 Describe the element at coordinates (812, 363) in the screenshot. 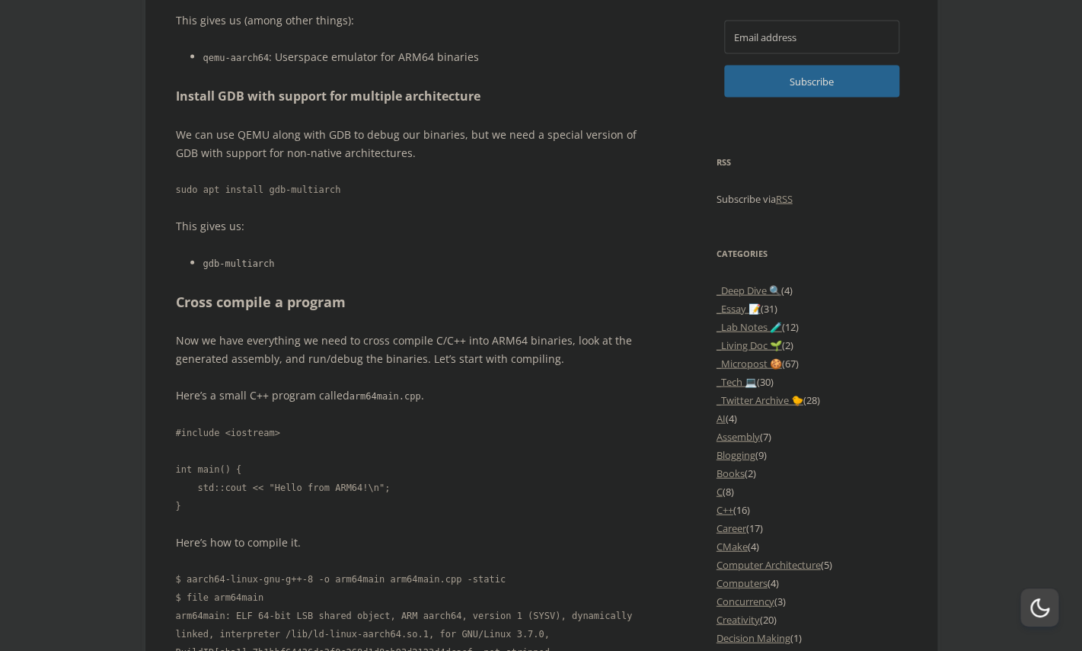

I see `li: (67)` at that location.